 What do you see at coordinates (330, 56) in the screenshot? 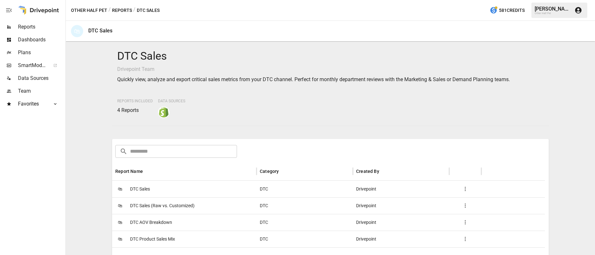
I see `h4: DTC Sales` at bounding box center [330, 56].